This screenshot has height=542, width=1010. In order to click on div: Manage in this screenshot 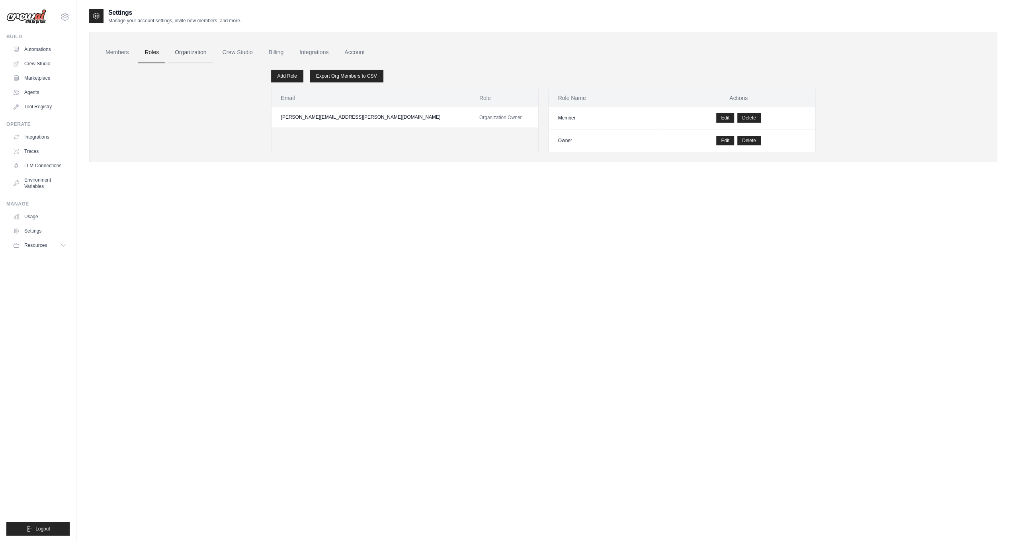, I will do `click(38, 204)`.